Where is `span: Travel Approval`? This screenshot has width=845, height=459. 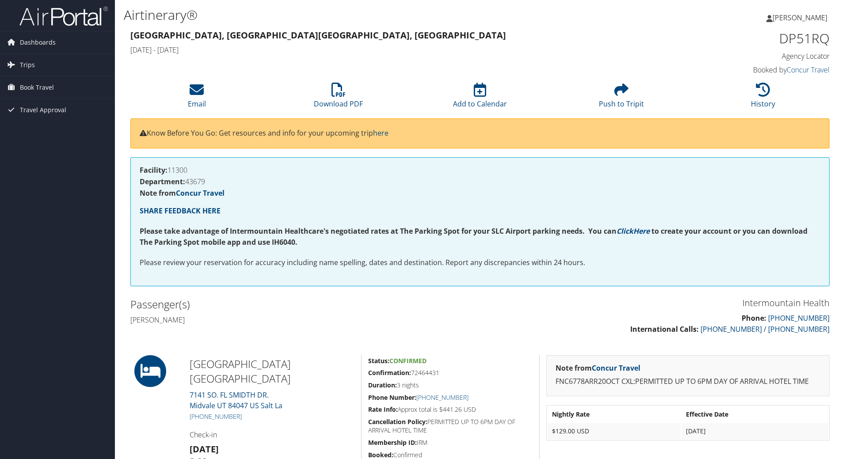 span: Travel Approval is located at coordinates (43, 110).